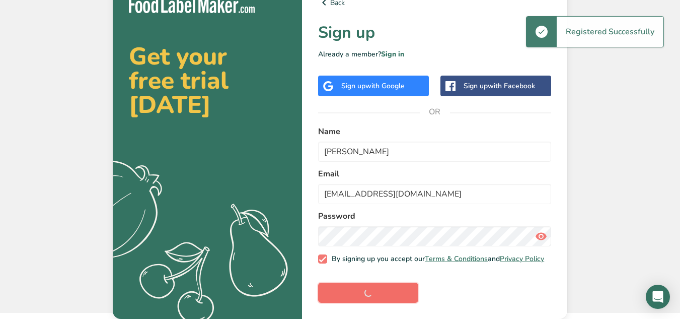 The image size is (680, 319). What do you see at coordinates (393, 54) in the screenshot?
I see `a: Sign in` at bounding box center [393, 54].